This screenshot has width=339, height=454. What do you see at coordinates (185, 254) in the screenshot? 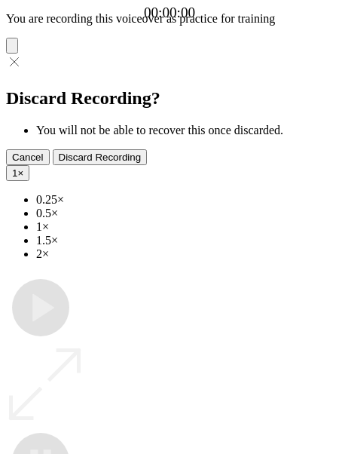
I see `li: 2×` at bounding box center [185, 254].